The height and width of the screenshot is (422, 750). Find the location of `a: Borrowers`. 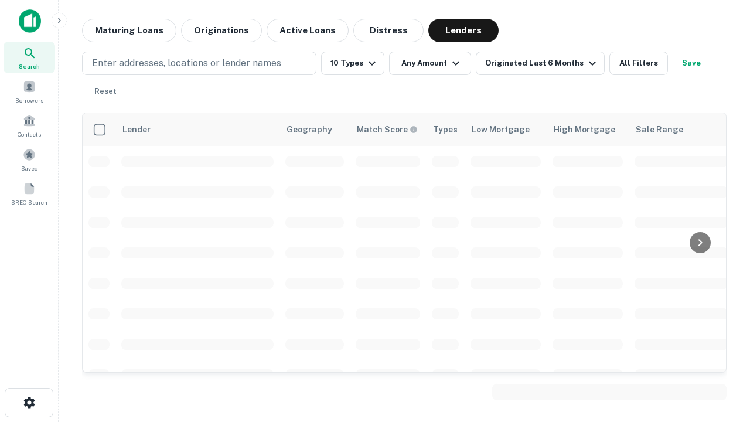

a: Borrowers is located at coordinates (29, 91).